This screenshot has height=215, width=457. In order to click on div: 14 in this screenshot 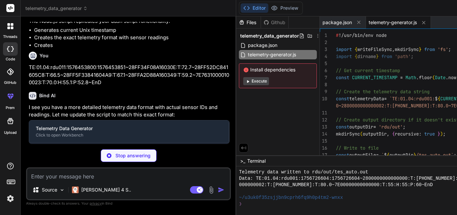, I will do `click(324, 134)`.